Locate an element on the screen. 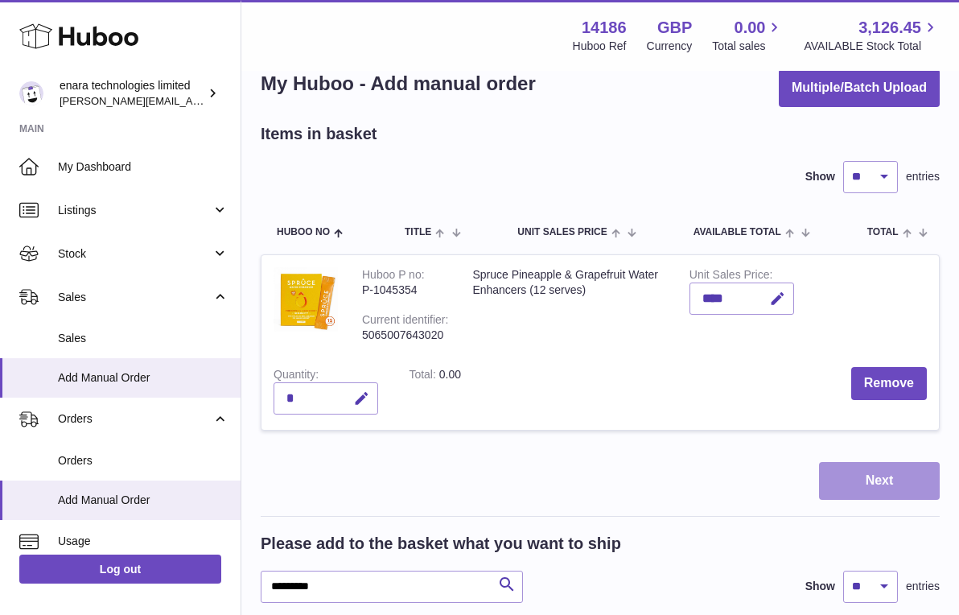  span: My Dashboard is located at coordinates (143, 167).